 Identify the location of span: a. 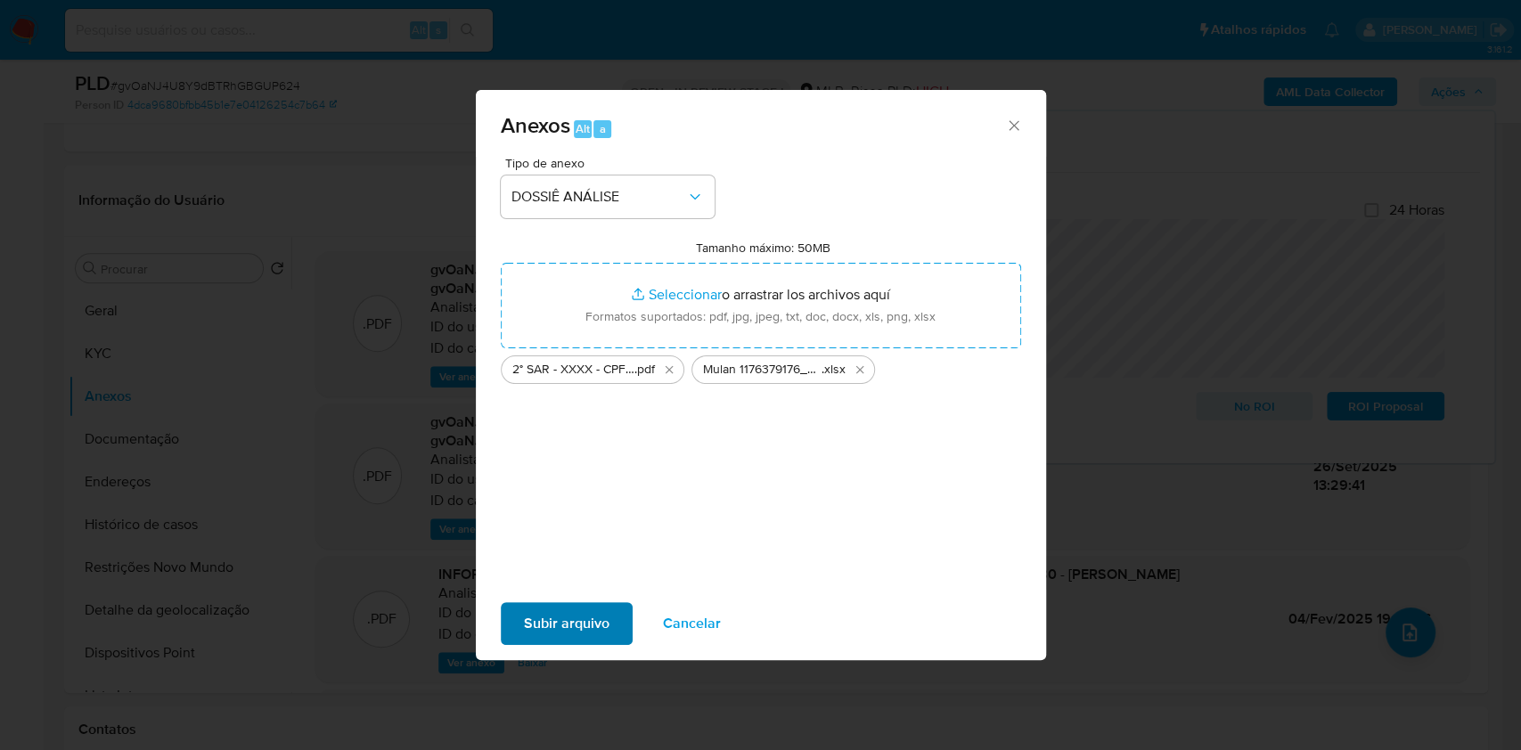
(602, 128).